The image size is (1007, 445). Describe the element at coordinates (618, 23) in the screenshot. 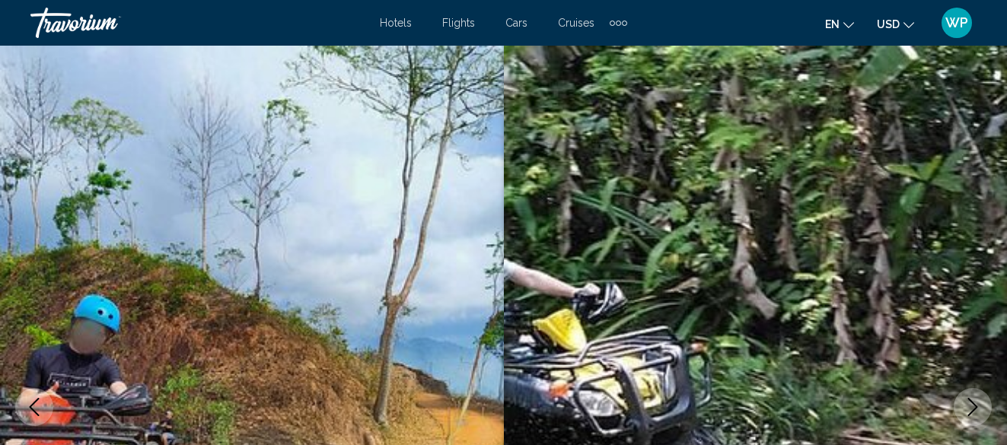

I see `button: Extra navigation items` at that location.